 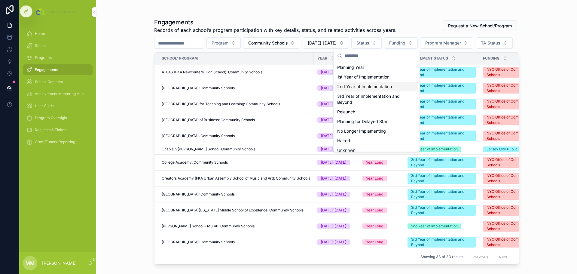 What do you see at coordinates (376, 106) in the screenshot?
I see `div: Suggestions` at bounding box center [376, 106].